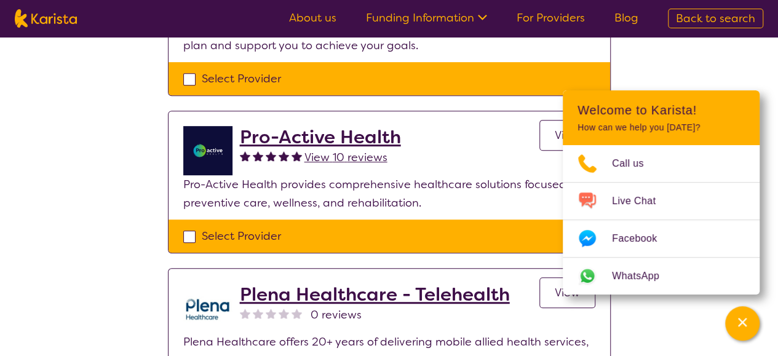 The image size is (778, 356). I want to click on a: Plena Healthcare - Telehealth, so click(374, 295).